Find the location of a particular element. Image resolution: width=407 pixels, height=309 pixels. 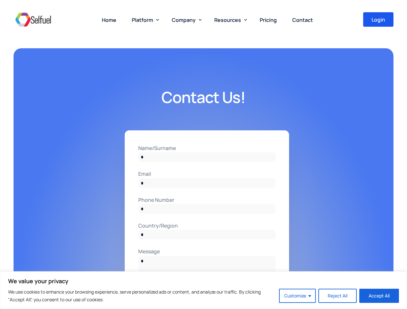

button: Customize is located at coordinates (297, 296).